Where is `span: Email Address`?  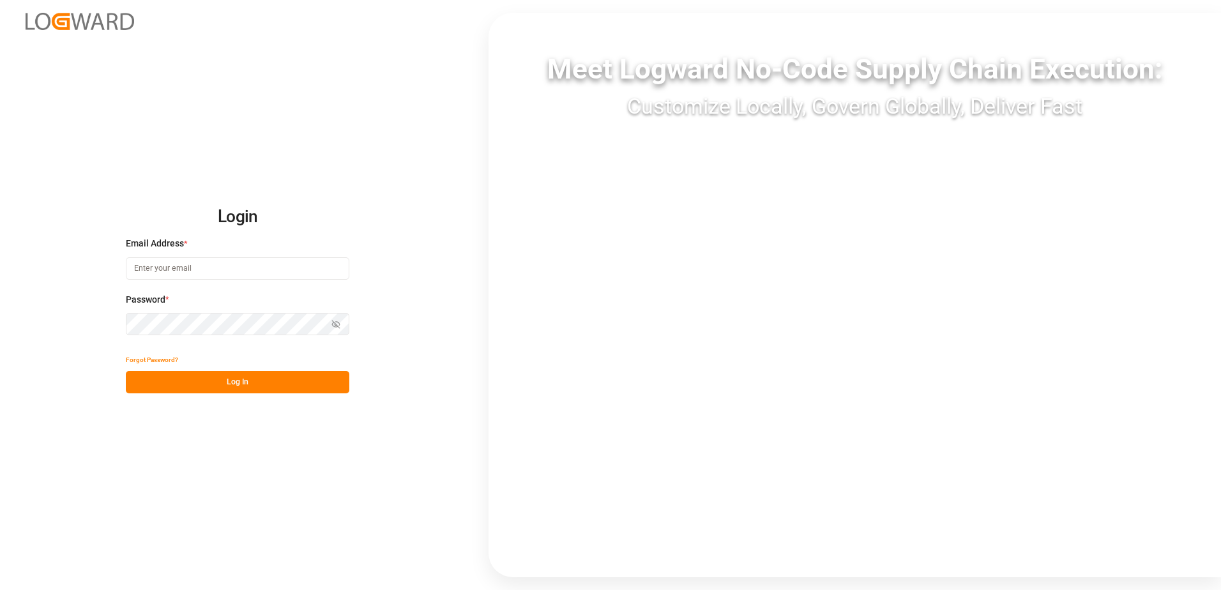 span: Email Address is located at coordinates (155, 243).